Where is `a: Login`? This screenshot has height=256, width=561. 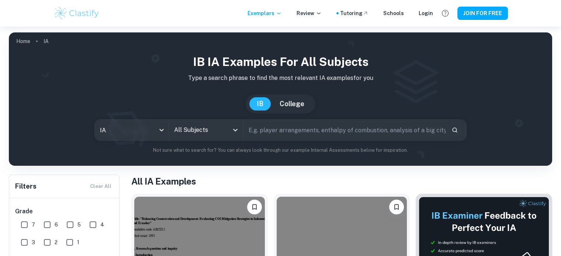
a: Login is located at coordinates (425, 13).